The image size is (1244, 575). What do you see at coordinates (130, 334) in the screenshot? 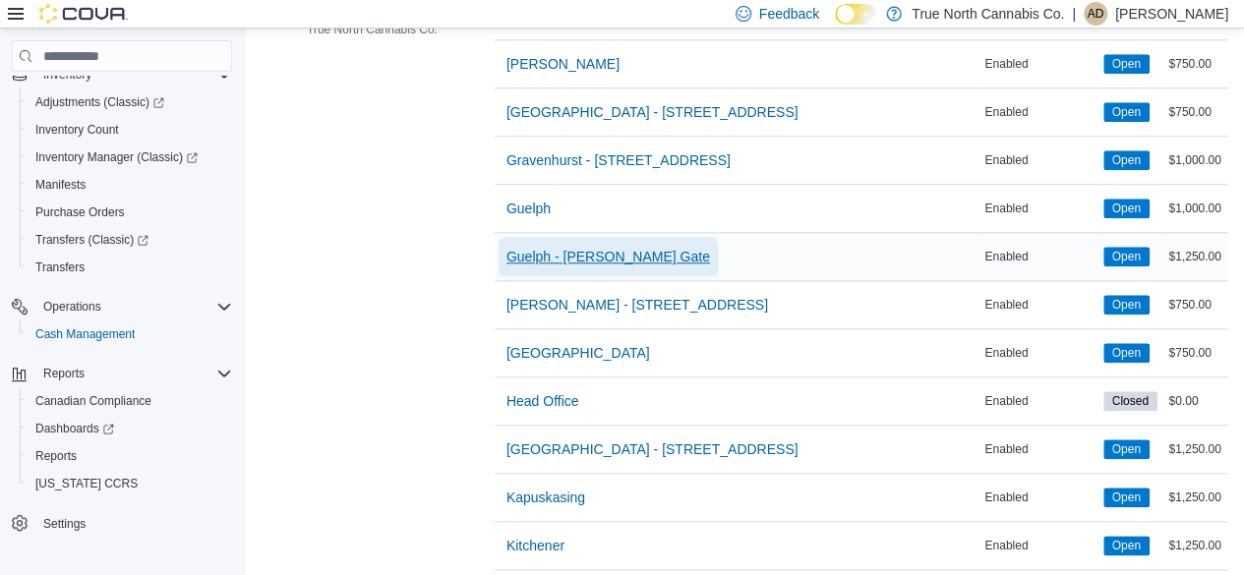
I see `span: Cash Management` at bounding box center [130, 334].